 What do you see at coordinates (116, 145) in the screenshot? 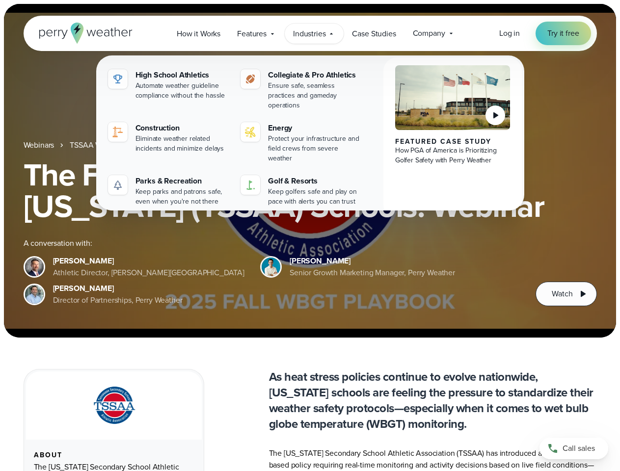
I see `a: TSSAA WBGT Fall Playbook` at bounding box center [116, 145].